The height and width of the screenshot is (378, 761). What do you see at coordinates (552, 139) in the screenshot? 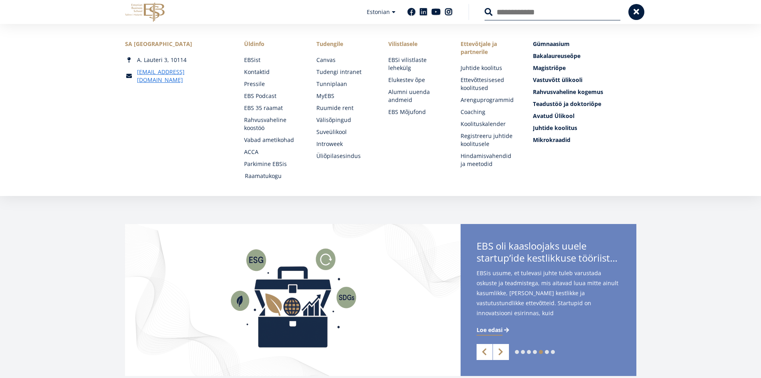
I see `span: Mikrokraadid` at bounding box center [552, 139].